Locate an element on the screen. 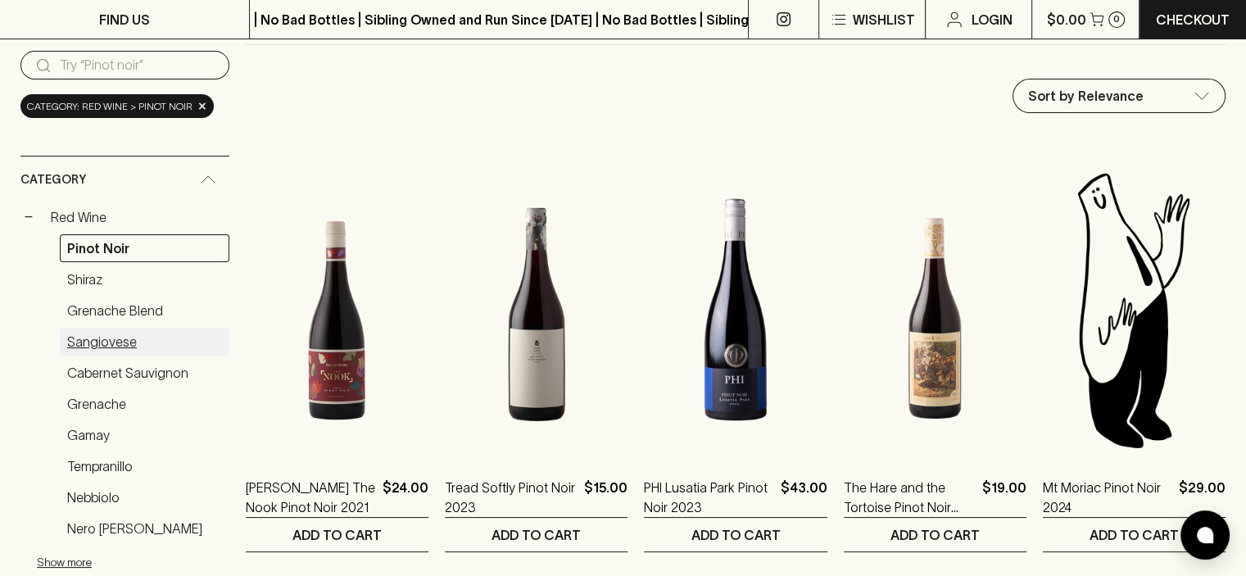  img: Tread Softly Pinot Noir 2023 is located at coordinates (536, 310).